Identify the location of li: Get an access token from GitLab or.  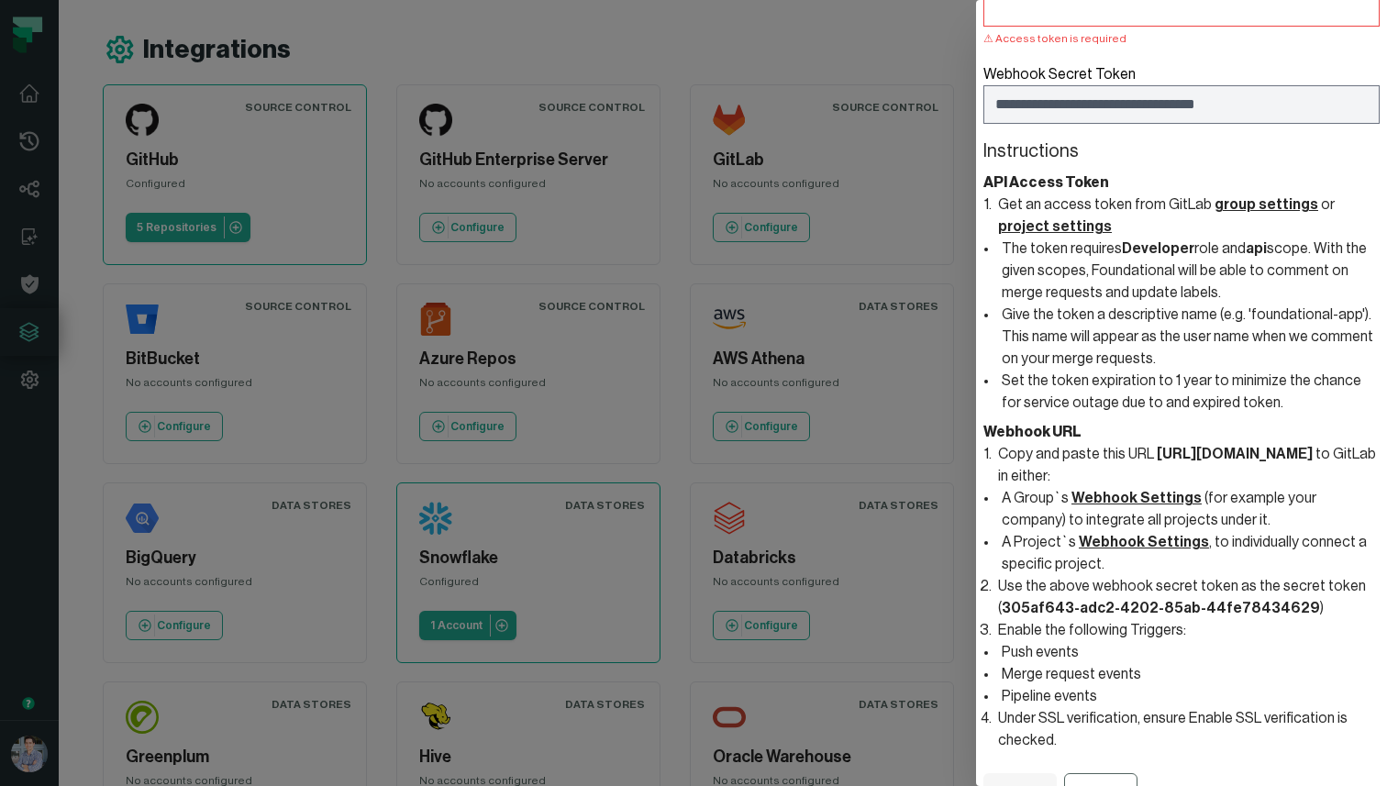
(1187, 304).